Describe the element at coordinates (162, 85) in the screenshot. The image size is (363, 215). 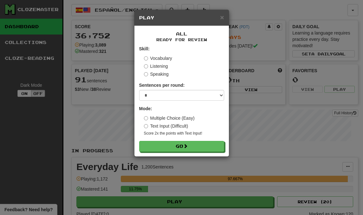
I see `label: Sentences per round:` at that location.